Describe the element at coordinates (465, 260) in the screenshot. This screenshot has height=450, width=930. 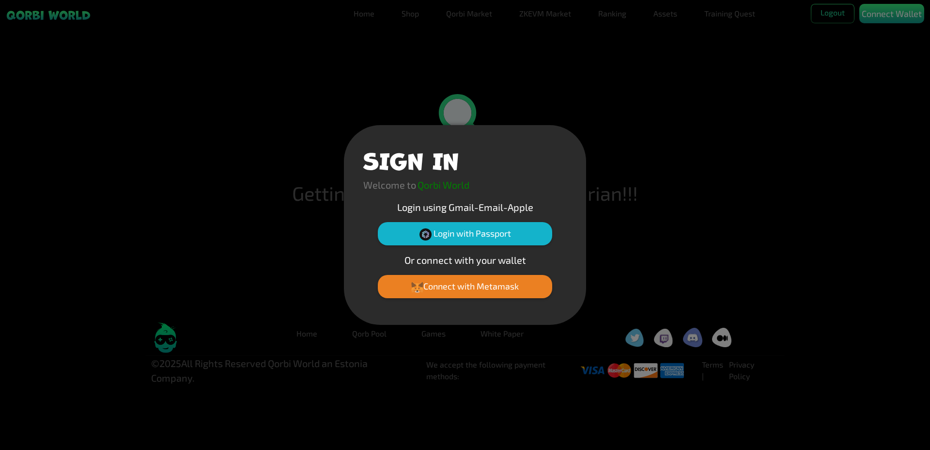
I see `p: Or connect with your wallet` at that location.